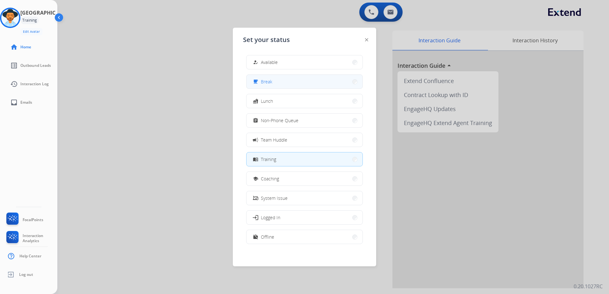 The image size is (609, 294). I want to click on button: Non-Phone Queue, so click(304, 120).